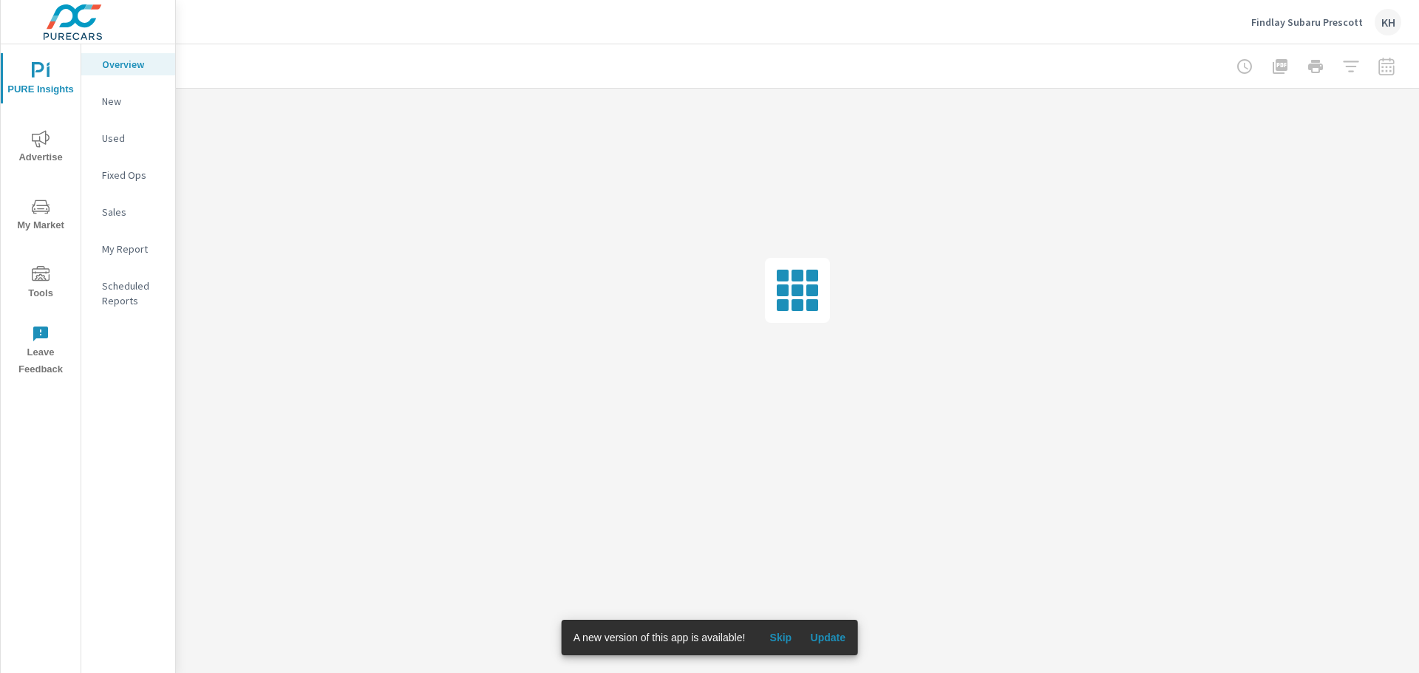  Describe the element at coordinates (41, 214) in the screenshot. I see `div: nav menu` at that location.